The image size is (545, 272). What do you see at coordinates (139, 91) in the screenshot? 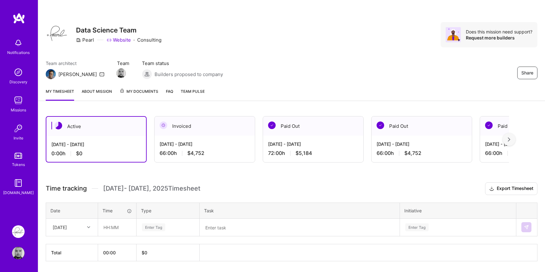
I see `span: My Documents` at bounding box center [139, 91].